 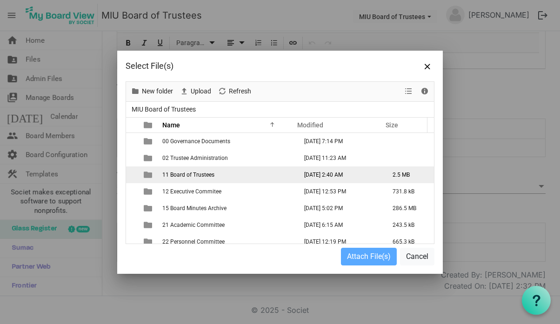 What do you see at coordinates (171, 125) in the screenshot?
I see `span: Name` at bounding box center [171, 125].